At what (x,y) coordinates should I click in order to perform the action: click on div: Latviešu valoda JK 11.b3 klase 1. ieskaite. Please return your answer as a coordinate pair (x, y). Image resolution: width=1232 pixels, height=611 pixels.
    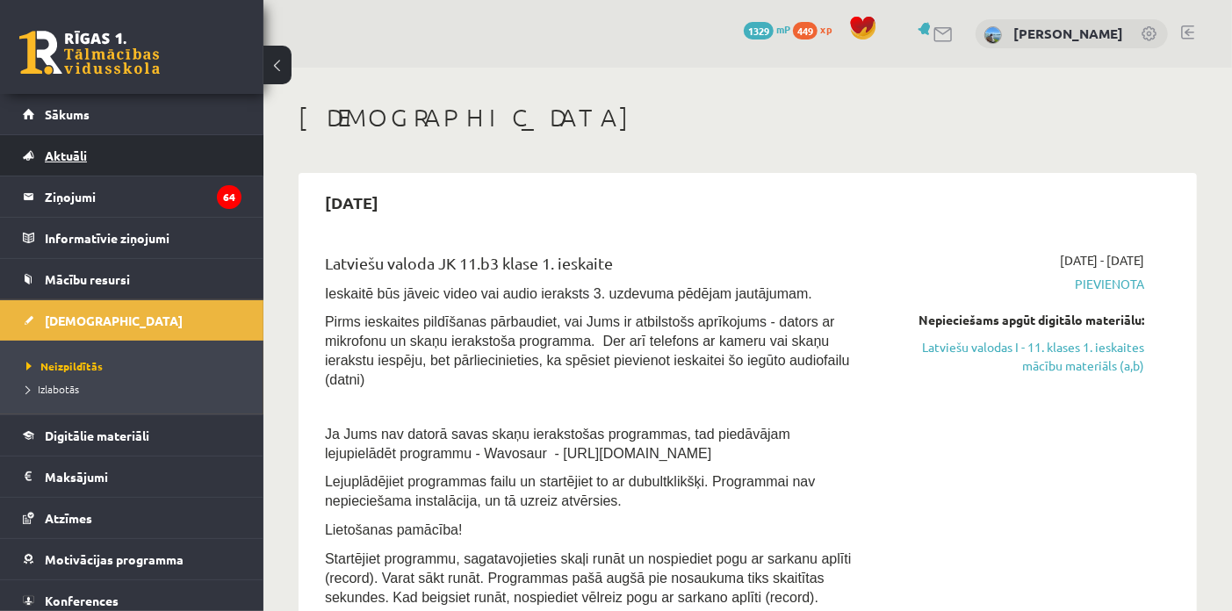
    Looking at the image, I should click on (593, 267).